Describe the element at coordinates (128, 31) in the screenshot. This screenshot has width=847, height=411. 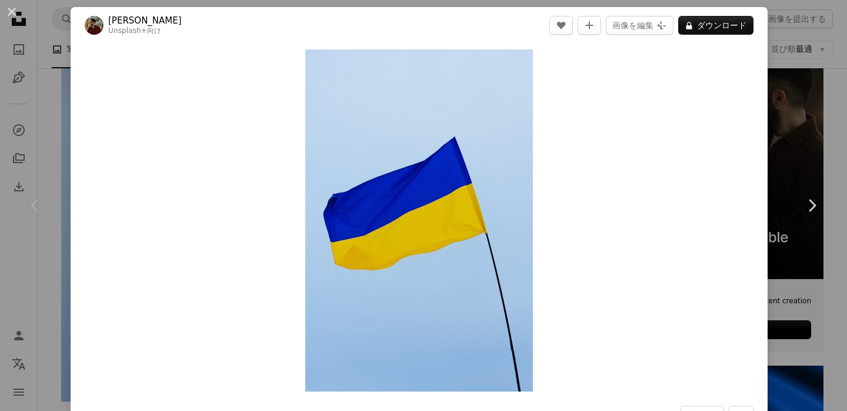
I see `a: Unsplash+` at that location.